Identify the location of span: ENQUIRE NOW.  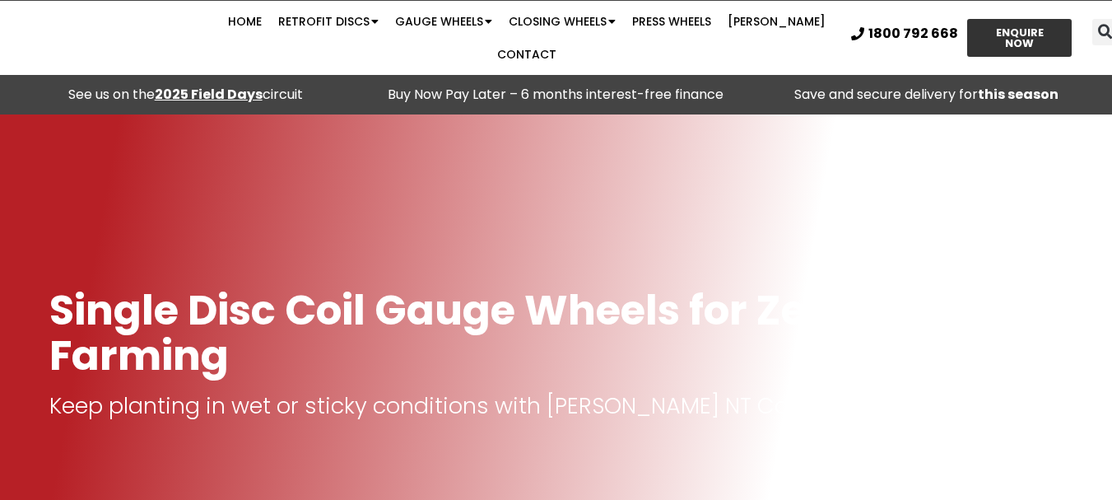
(1020, 38).